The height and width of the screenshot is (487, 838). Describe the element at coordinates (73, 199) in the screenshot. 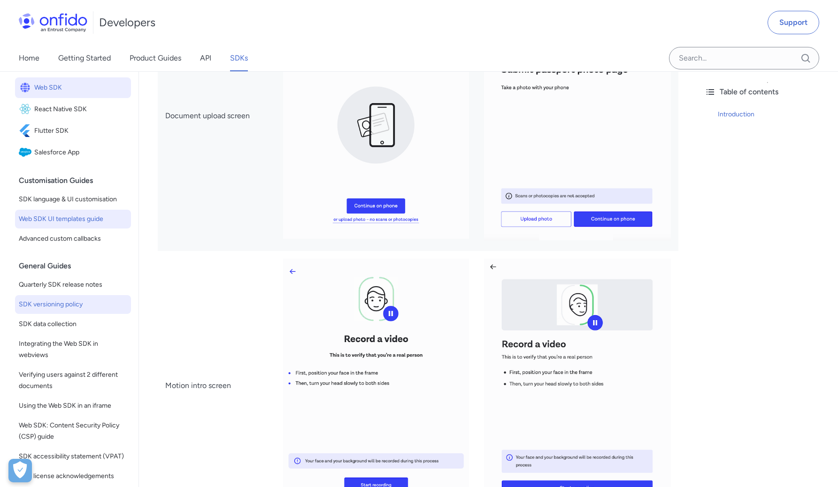

I see `a: SDK language & UI customisation` at that location.